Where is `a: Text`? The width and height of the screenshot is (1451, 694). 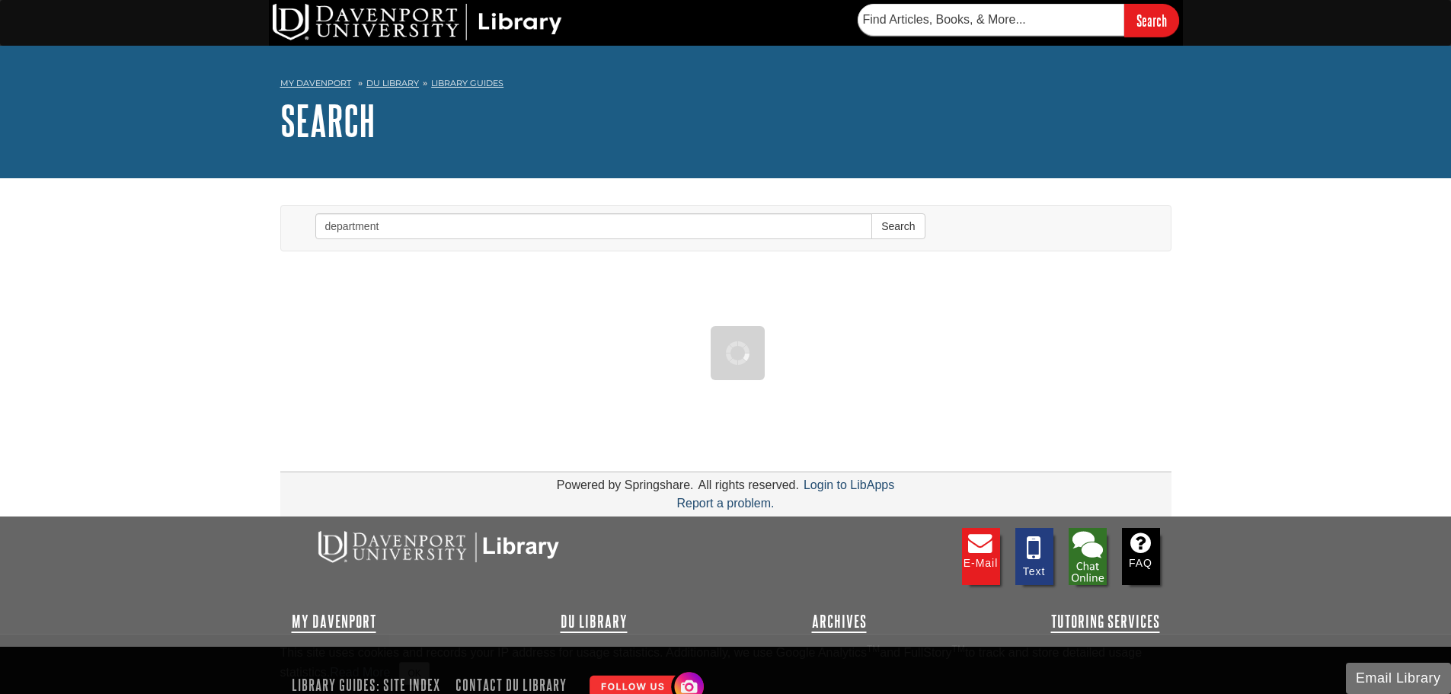 a: Text is located at coordinates (1034, 556).